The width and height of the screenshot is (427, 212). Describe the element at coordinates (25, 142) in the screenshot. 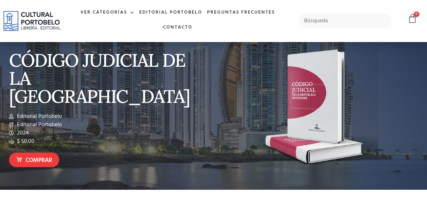

I see `span: $ 50.00` at that location.